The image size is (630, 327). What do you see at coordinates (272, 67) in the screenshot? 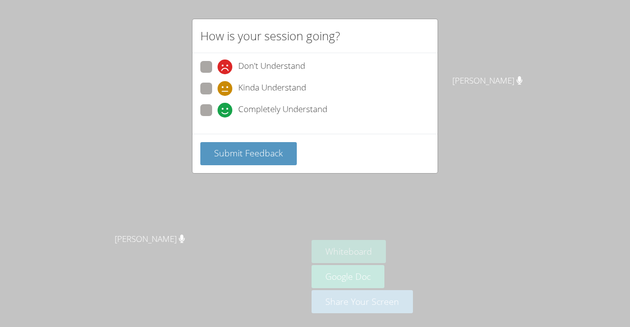
I see `span: Don't Understand` at bounding box center [272, 67].